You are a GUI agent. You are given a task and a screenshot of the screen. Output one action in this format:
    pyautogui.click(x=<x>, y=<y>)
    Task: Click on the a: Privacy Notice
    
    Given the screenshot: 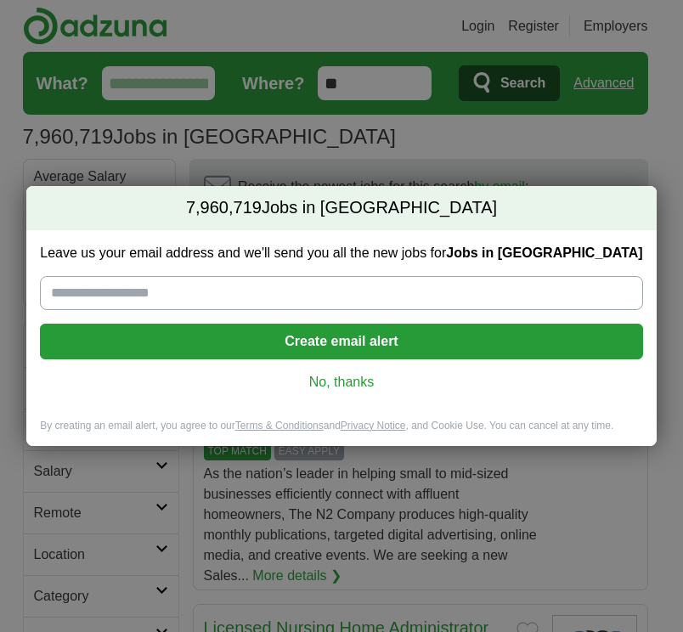 What is the action you would take?
    pyautogui.click(x=373, y=425)
    